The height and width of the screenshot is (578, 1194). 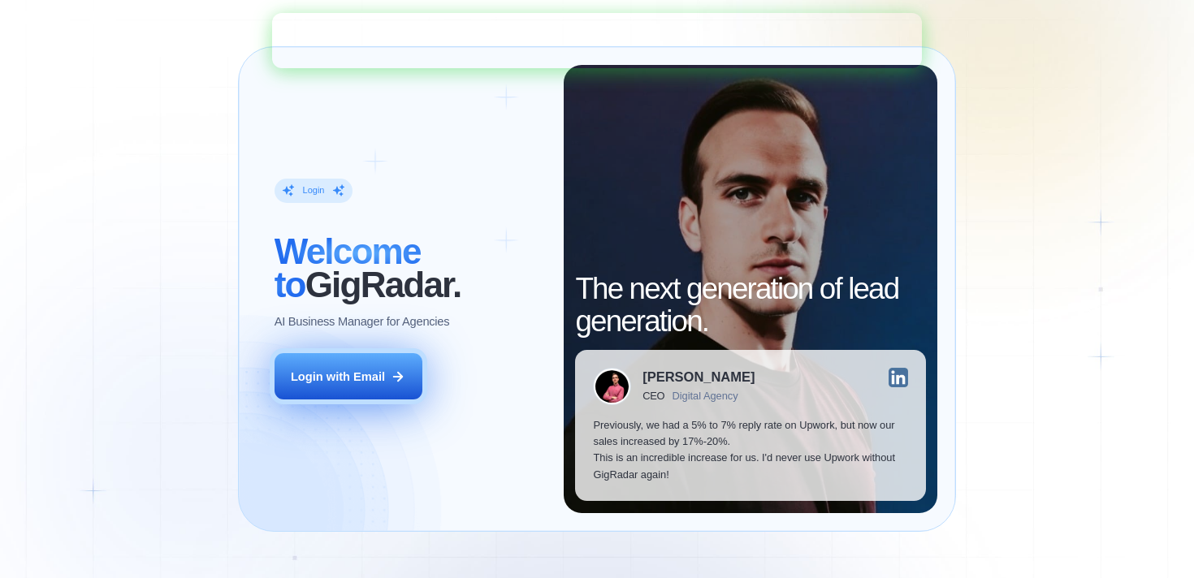 What do you see at coordinates (750, 305) in the screenshot?
I see `h2: The next generation of lead generation.` at bounding box center [750, 305].